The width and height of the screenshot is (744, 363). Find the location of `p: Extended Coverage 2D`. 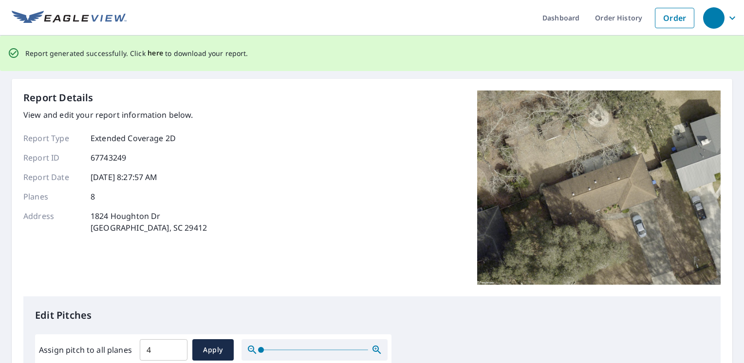

p: Extended Coverage 2D is located at coordinates (133, 138).